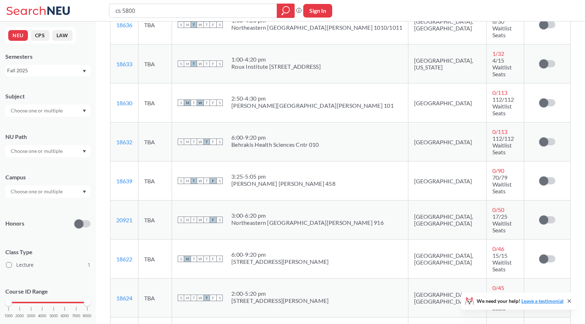 Image resolution: width=585 pixels, height=324 pixels. I want to click on span: 1000, so click(9, 315).